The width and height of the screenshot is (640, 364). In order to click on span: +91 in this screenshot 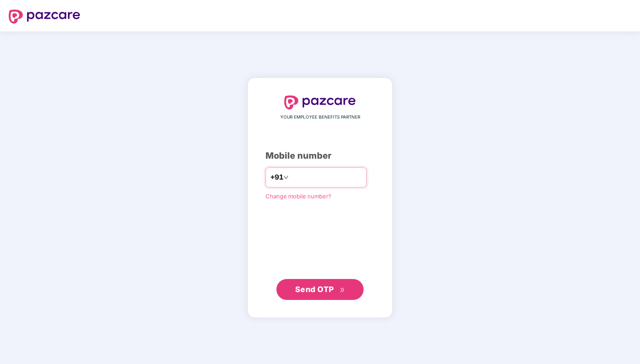, I will do `click(277, 177)`.